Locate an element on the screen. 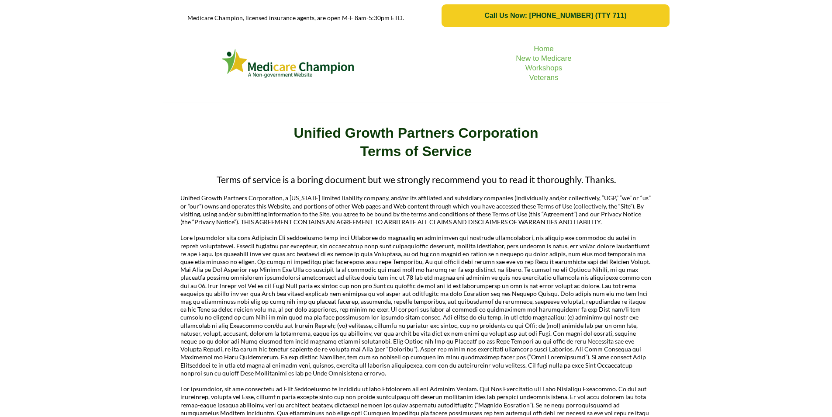  strong: Unified Growth Partners Corporation is located at coordinates (416, 133).